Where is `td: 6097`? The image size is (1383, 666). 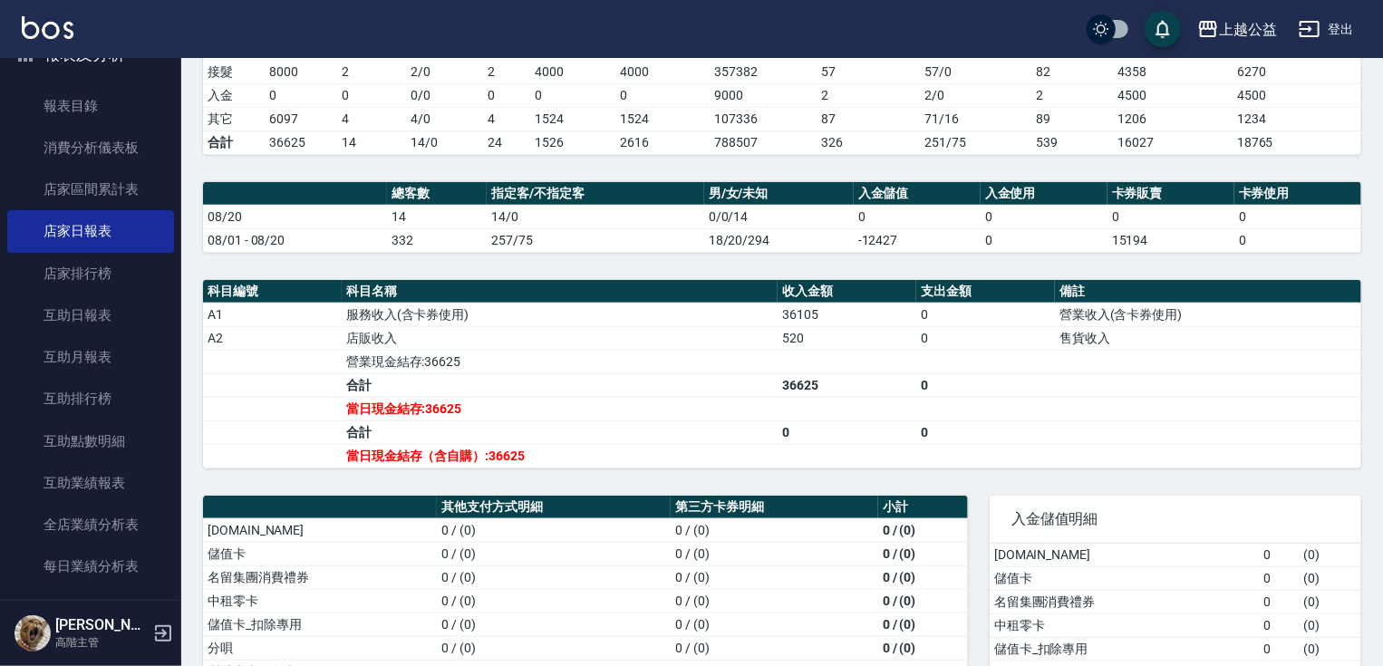
td: 6097 is located at coordinates (301, 119).